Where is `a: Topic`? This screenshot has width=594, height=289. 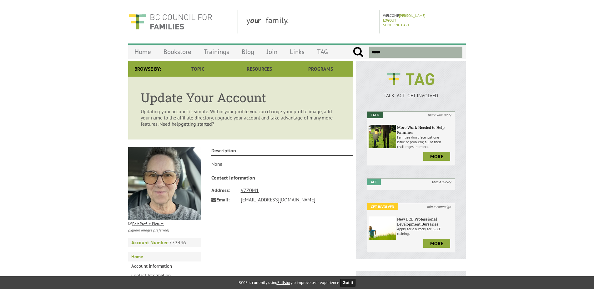
a: Topic is located at coordinates (198, 69).